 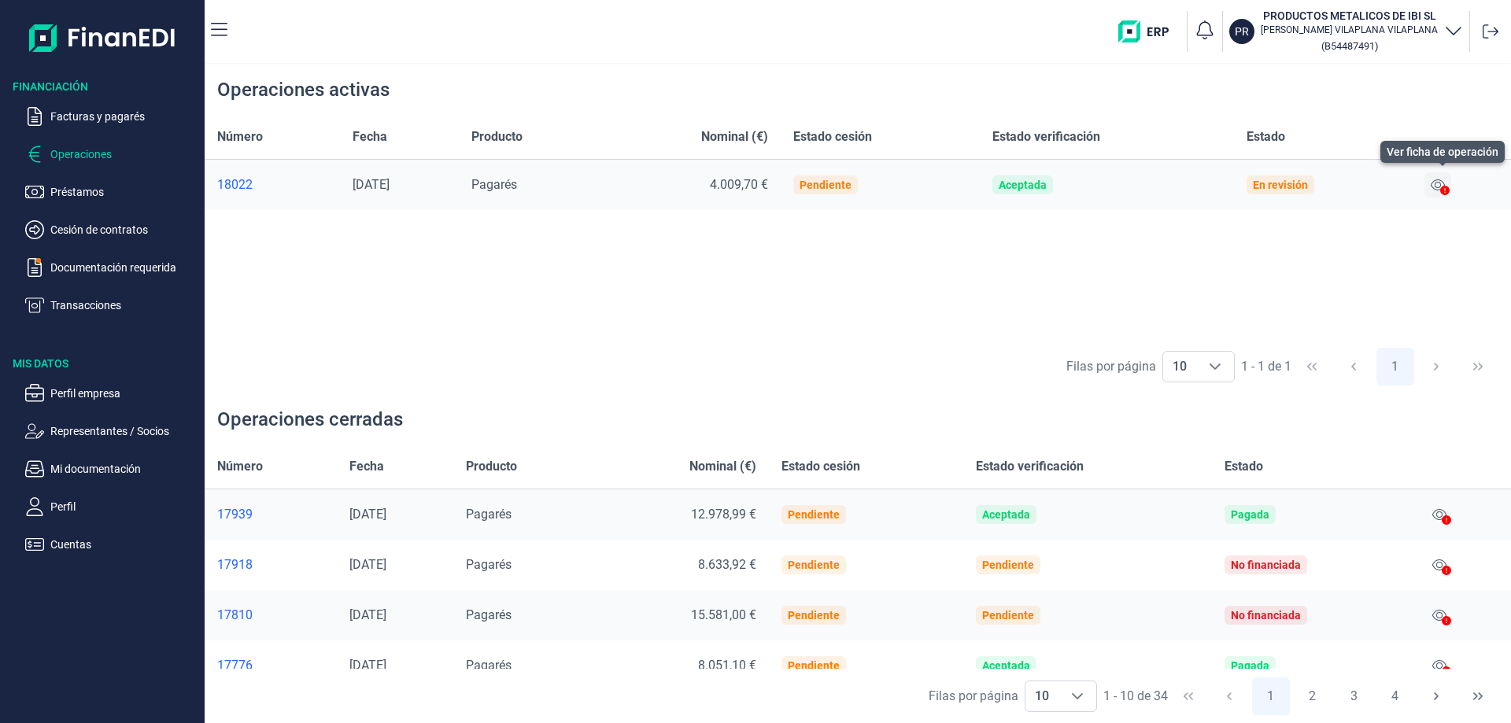 What do you see at coordinates (1395, 696) in the screenshot?
I see `button: Page 4` at bounding box center [1395, 696].